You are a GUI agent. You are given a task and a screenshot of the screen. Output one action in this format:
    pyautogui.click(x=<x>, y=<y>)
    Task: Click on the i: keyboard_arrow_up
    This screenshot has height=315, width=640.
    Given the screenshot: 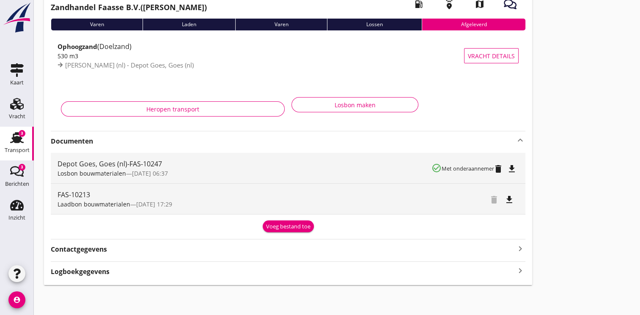 What is the action you would take?
    pyautogui.click(x=520, y=140)
    